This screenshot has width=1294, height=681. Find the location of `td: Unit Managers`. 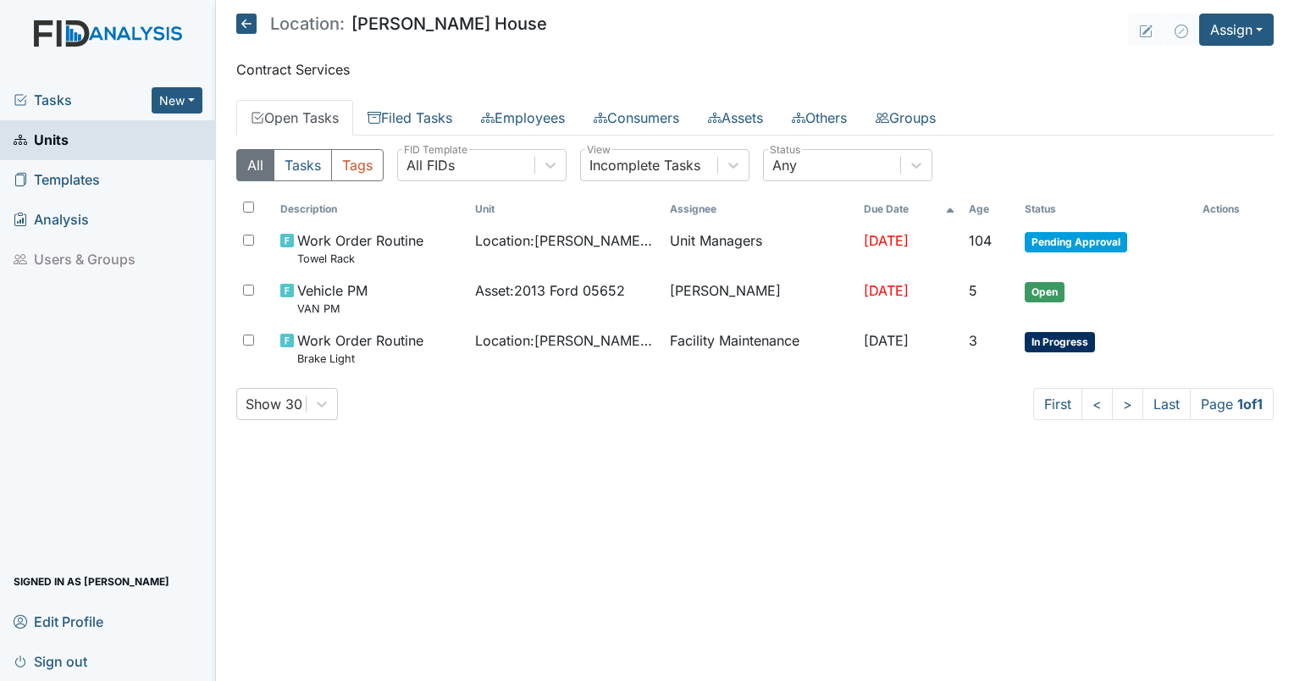

td: Unit Managers is located at coordinates (761, 248).